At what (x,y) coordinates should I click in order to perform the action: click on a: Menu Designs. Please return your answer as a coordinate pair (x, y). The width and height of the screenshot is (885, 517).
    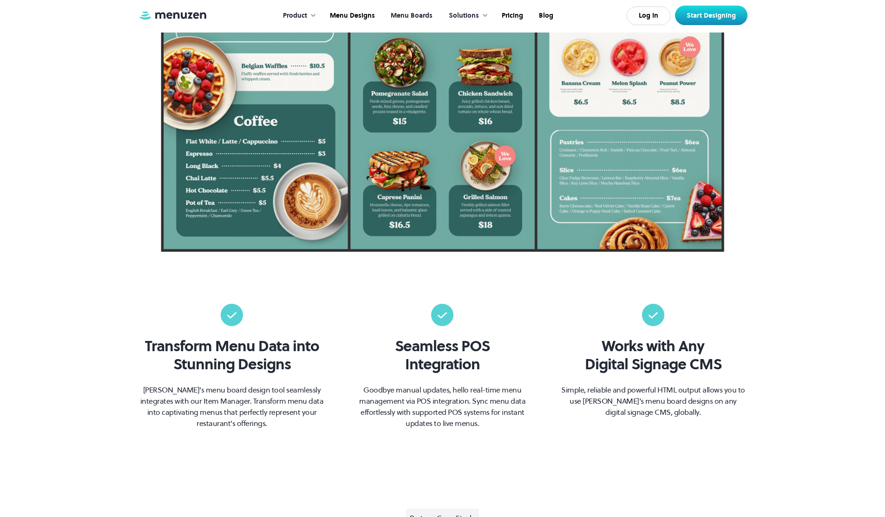
    Looking at the image, I should click on (351, 16).